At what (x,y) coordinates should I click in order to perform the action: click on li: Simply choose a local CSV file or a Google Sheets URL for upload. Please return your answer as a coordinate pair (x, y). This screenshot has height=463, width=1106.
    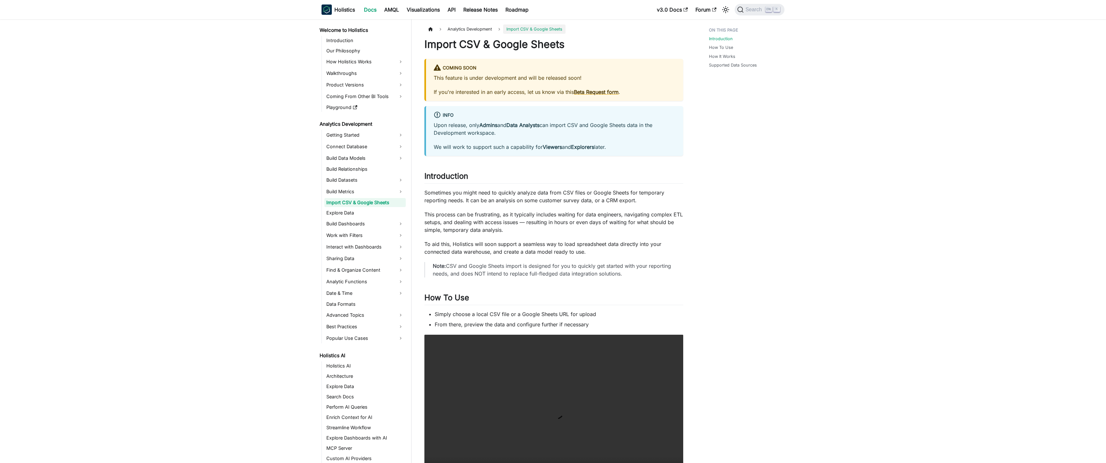
    Looking at the image, I should click on (559, 314).